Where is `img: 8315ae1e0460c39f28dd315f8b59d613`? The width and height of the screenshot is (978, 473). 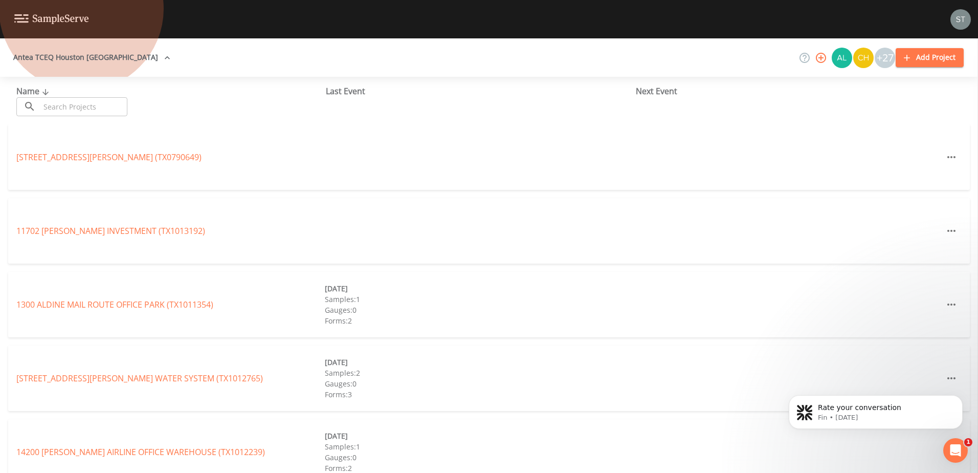 img: 8315ae1e0460c39f28dd315f8b59d613 is located at coordinates (961, 19).